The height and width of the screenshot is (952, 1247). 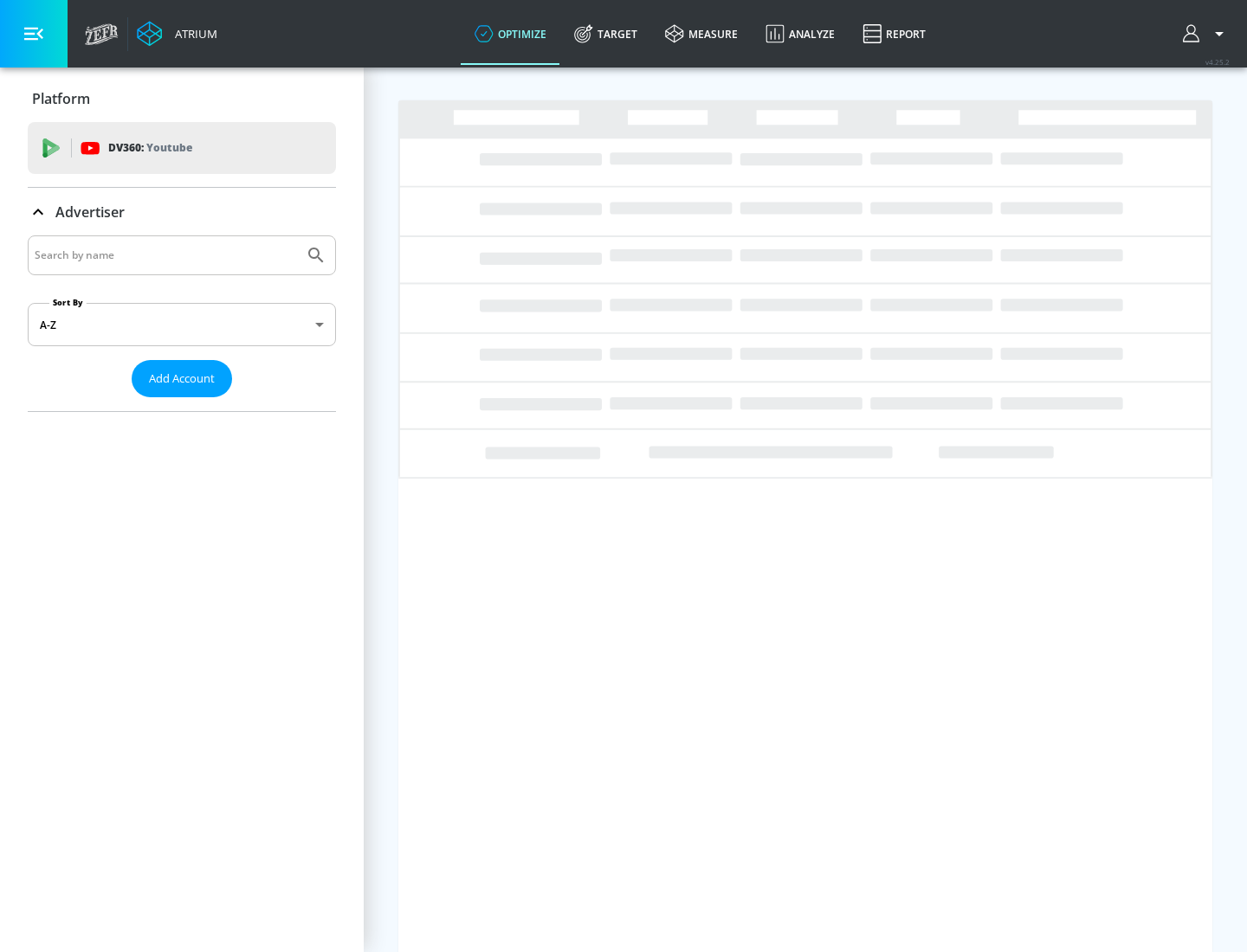 What do you see at coordinates (182, 325) in the screenshot?
I see `div: A-Z` at bounding box center [182, 325].